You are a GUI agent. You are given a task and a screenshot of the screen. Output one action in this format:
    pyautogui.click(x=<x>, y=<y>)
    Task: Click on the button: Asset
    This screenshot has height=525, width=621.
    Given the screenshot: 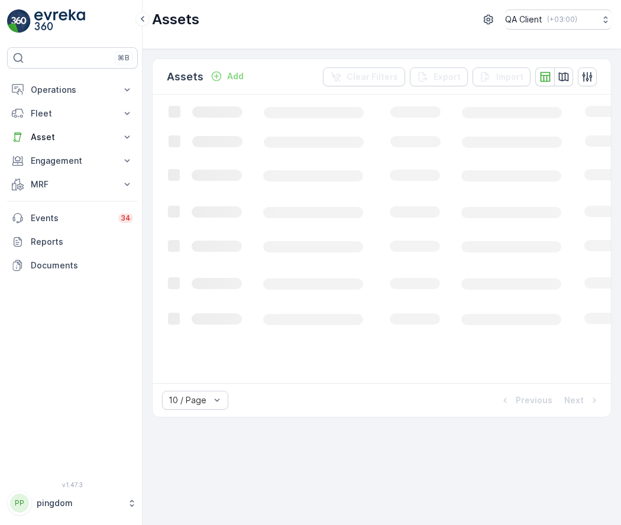 What is the action you would take?
    pyautogui.click(x=72, y=137)
    